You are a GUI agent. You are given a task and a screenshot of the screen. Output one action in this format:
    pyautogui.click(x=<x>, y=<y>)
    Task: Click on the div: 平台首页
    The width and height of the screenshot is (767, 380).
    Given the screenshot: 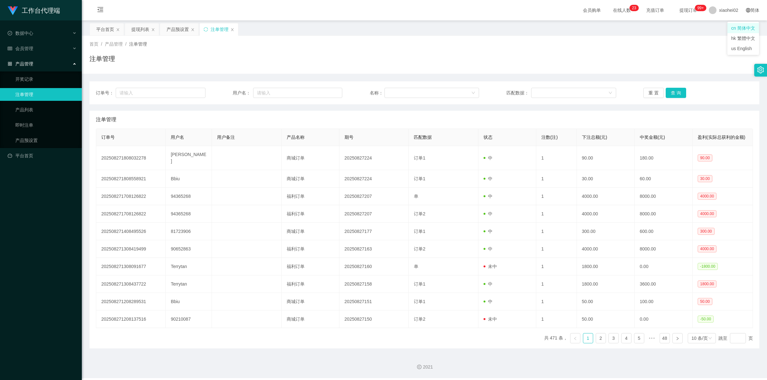 What is the action you would take?
    pyautogui.click(x=105, y=29)
    